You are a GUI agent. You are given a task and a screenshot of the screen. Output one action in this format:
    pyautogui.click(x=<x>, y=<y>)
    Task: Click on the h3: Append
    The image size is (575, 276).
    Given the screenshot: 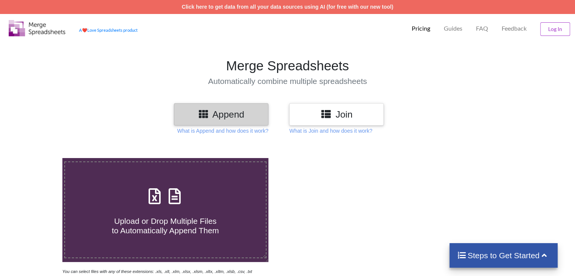 What is the action you would take?
    pyautogui.click(x=221, y=114)
    